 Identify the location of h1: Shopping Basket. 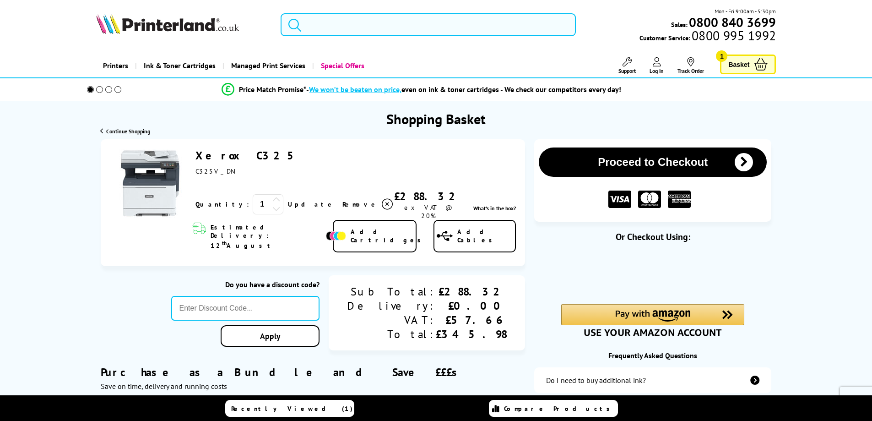
(436, 119).